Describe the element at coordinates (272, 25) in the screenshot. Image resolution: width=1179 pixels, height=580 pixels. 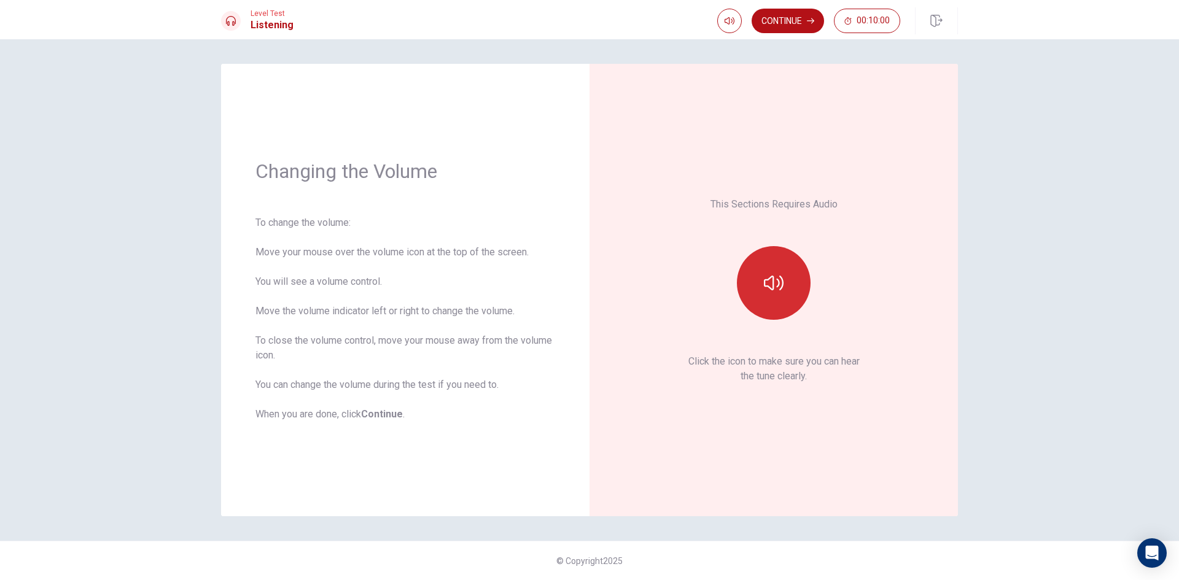
I see `h1: Listening` at that location.